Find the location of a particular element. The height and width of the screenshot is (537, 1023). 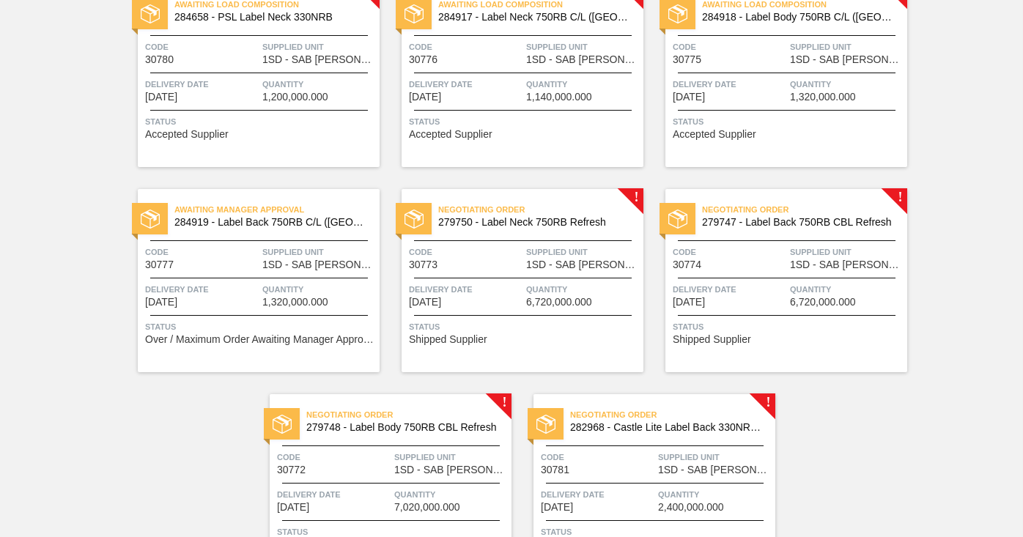

span: 279750 - Label Neck 750RB Refresh is located at coordinates (535, 222).